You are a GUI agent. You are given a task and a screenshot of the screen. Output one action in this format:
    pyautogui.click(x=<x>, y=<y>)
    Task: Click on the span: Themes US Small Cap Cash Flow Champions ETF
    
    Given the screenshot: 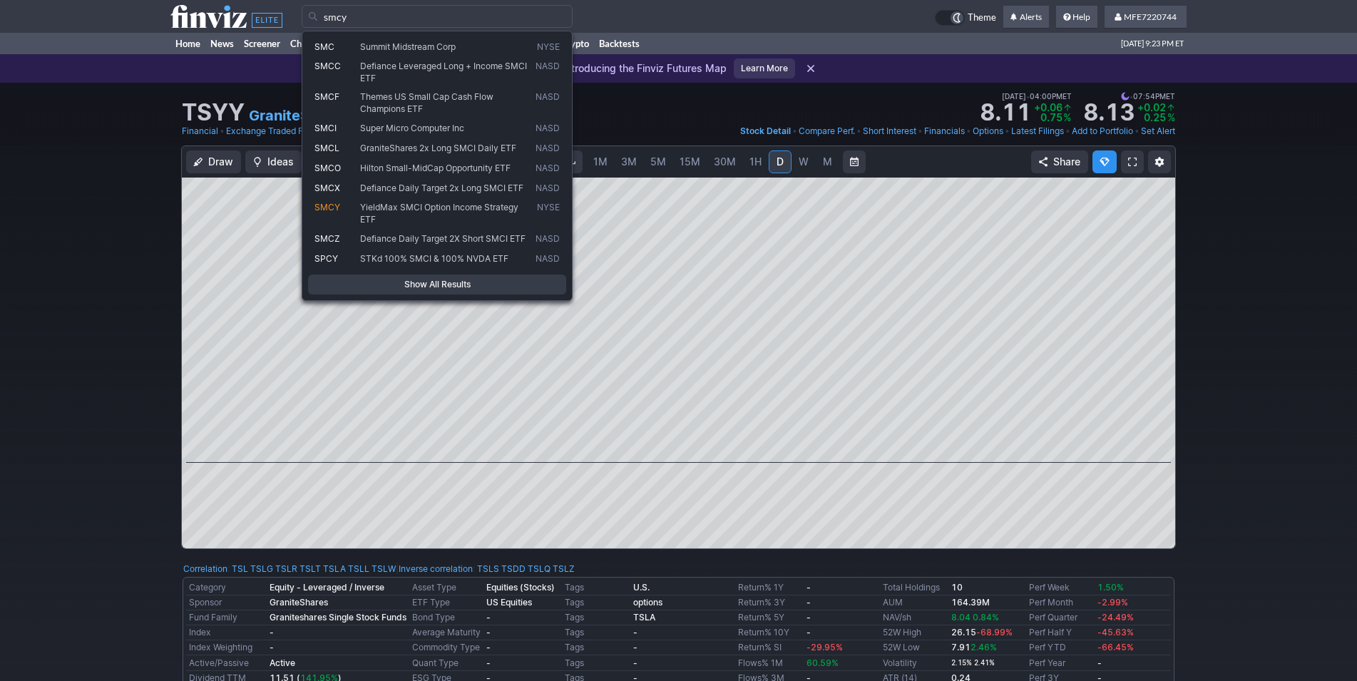 What is the action you would take?
    pyautogui.click(x=426, y=103)
    